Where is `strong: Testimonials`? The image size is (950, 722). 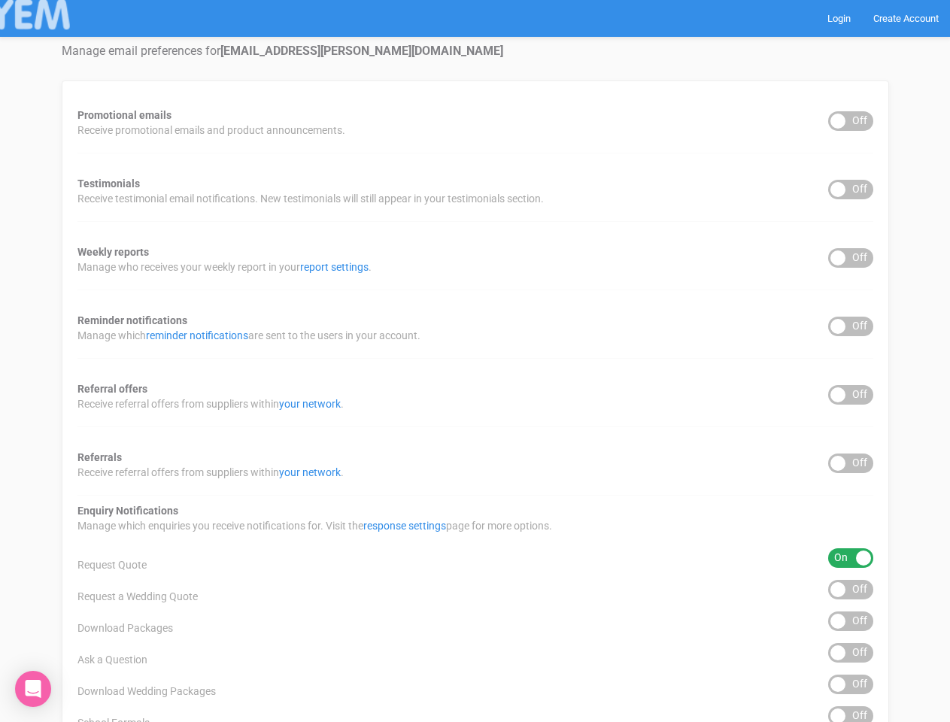
strong: Testimonials is located at coordinates (108, 183).